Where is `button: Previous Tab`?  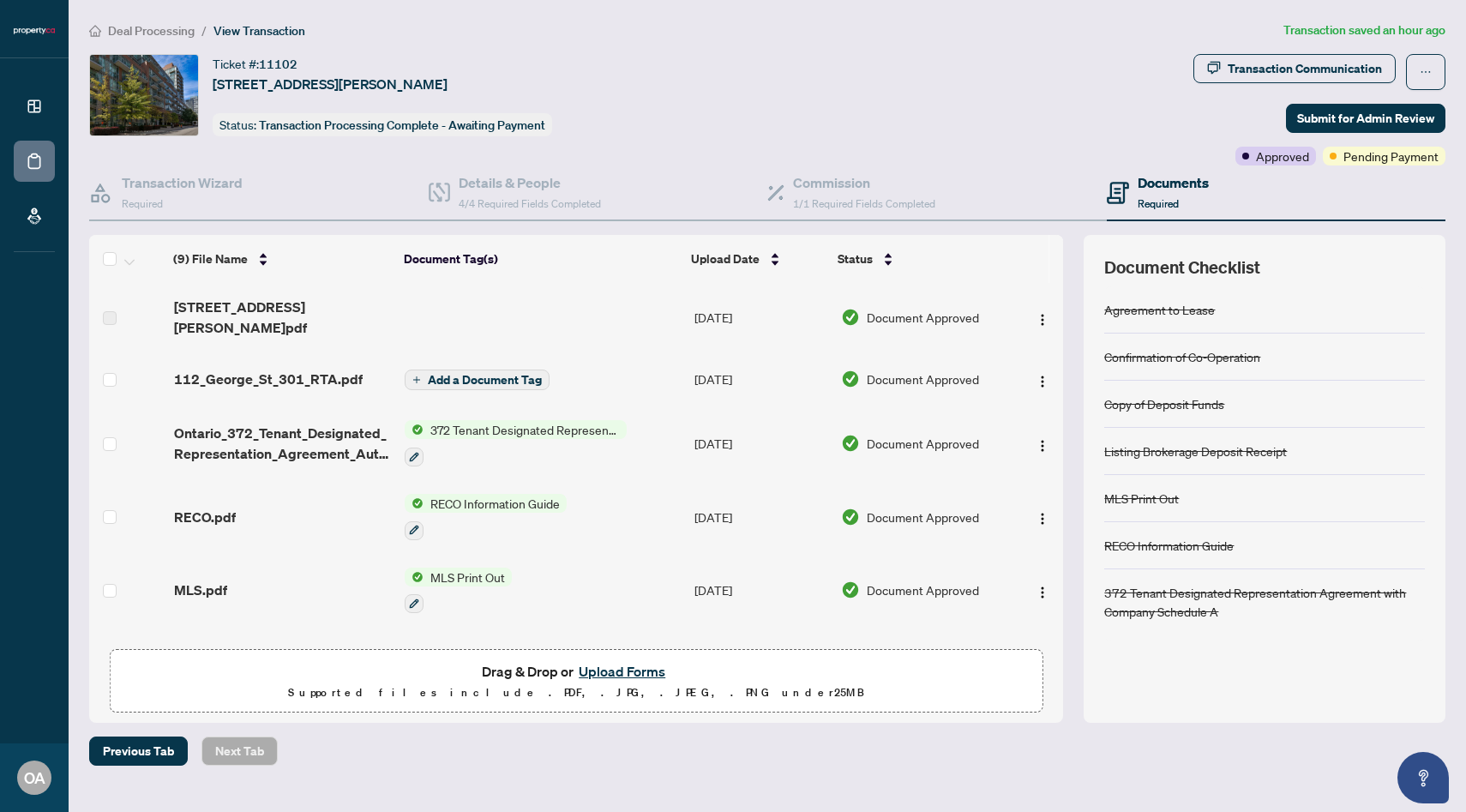 button: Previous Tab is located at coordinates (138, 751).